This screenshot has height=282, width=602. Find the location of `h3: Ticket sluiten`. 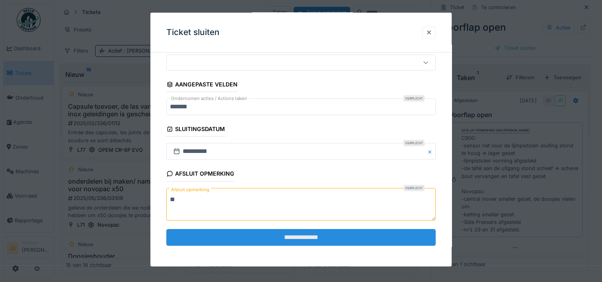

h3: Ticket sluiten is located at coordinates (193, 32).